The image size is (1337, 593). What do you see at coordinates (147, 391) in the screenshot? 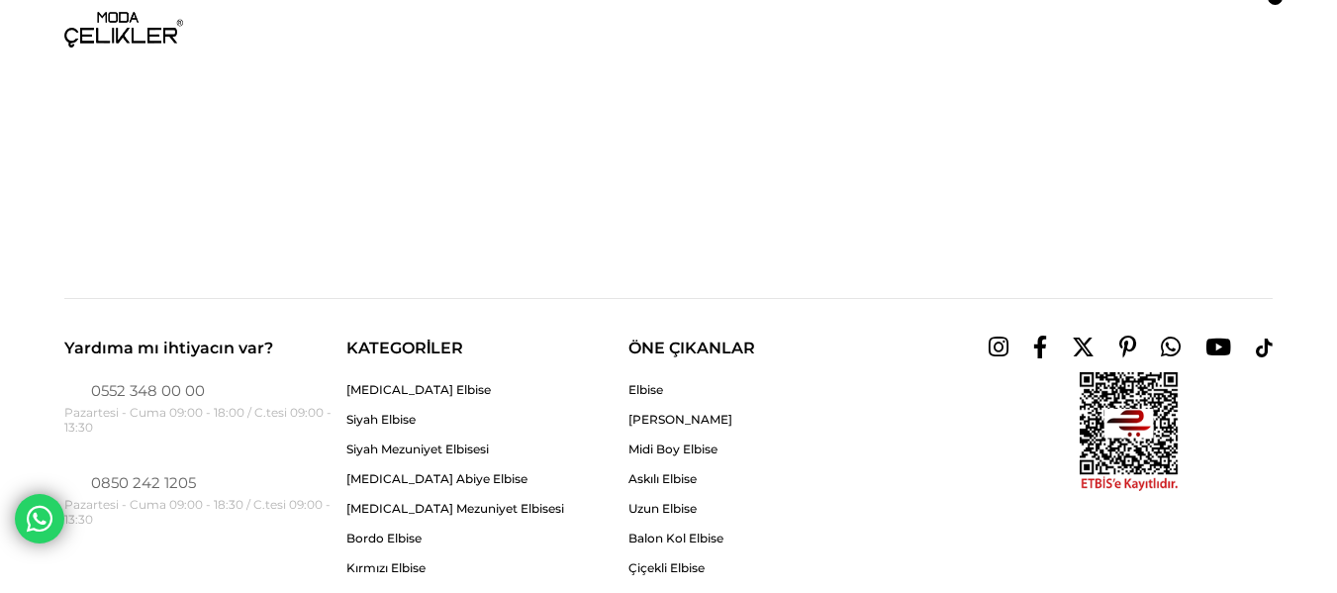
I see `a: 0552 348 00 00` at bounding box center [147, 391].